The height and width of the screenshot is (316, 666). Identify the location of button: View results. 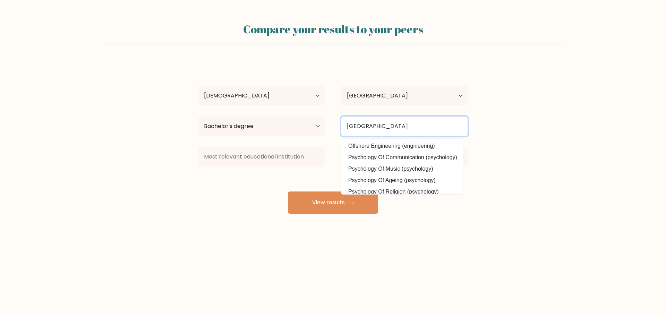
(333, 202).